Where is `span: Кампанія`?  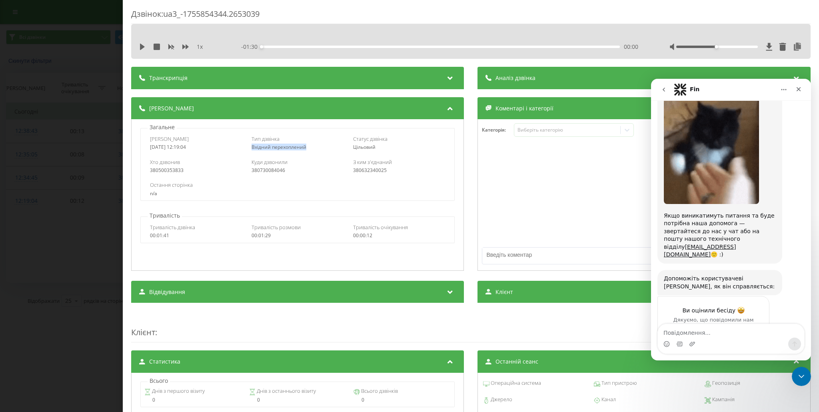 span: Кампанія is located at coordinates (723, 399).